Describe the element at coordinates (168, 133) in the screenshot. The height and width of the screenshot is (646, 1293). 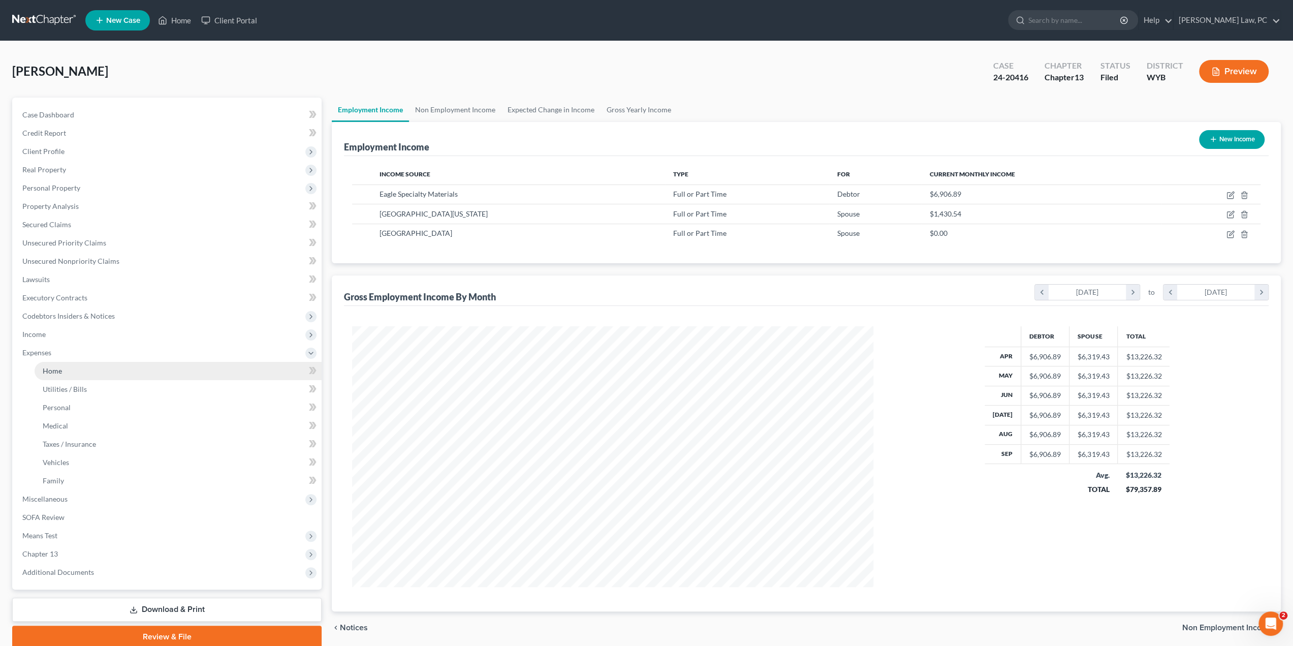
I see `a: Credit Report` at that location.